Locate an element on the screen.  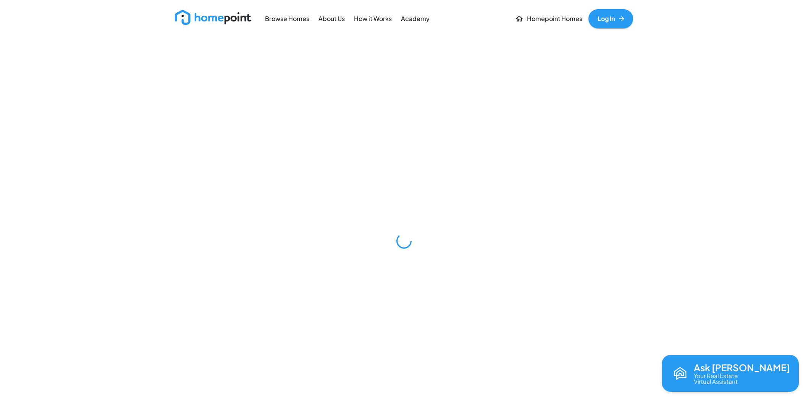
a: Browse Homes is located at coordinates (287, 18).